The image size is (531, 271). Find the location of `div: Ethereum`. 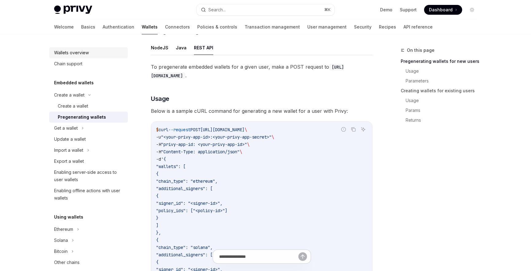

div: Ethereum is located at coordinates (64, 230).